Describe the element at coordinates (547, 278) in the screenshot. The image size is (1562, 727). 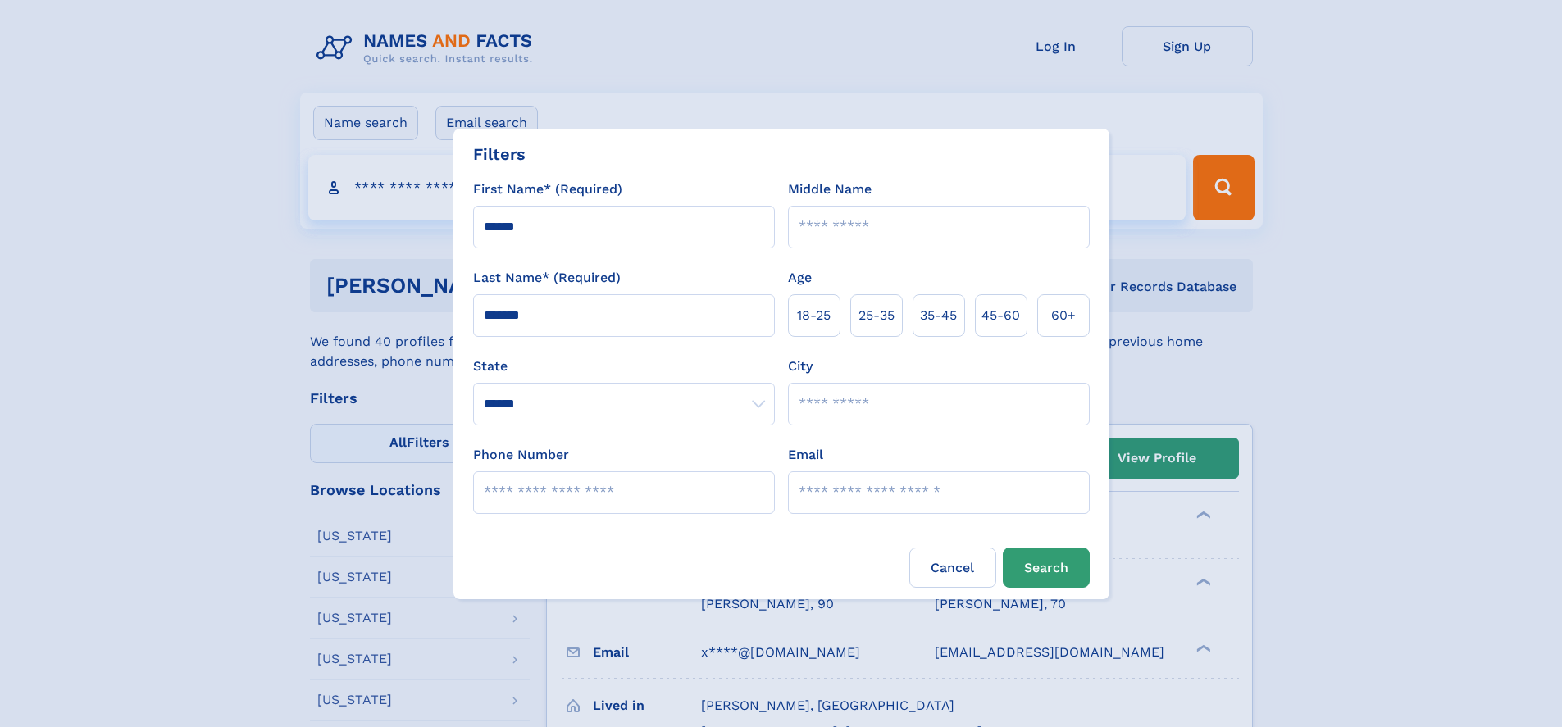
I see `label: Last Name* (Required)` at that location.